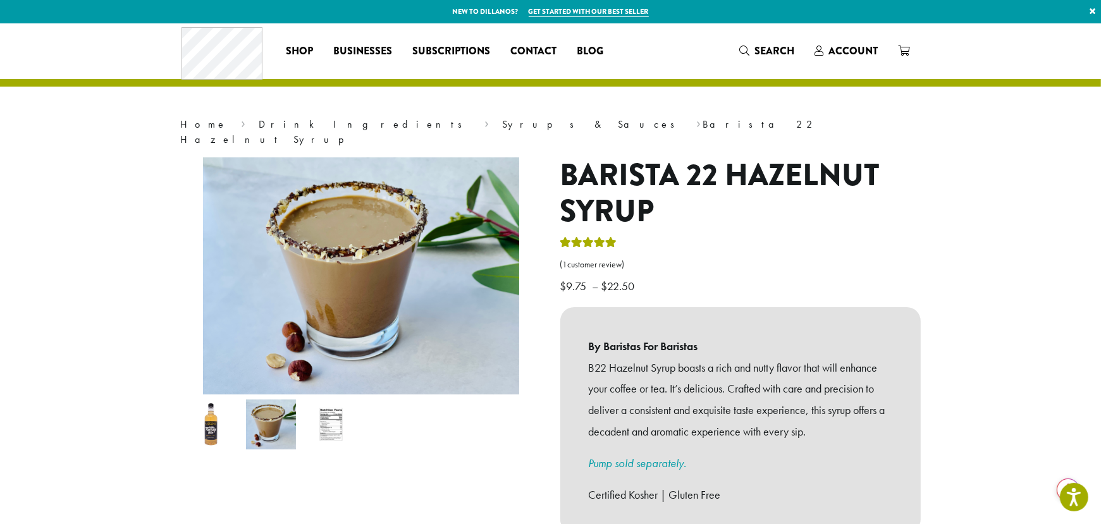 The height and width of the screenshot is (524, 1101). Describe the element at coordinates (741, 347) in the screenshot. I see `b: By Baristas For Baristas` at that location.